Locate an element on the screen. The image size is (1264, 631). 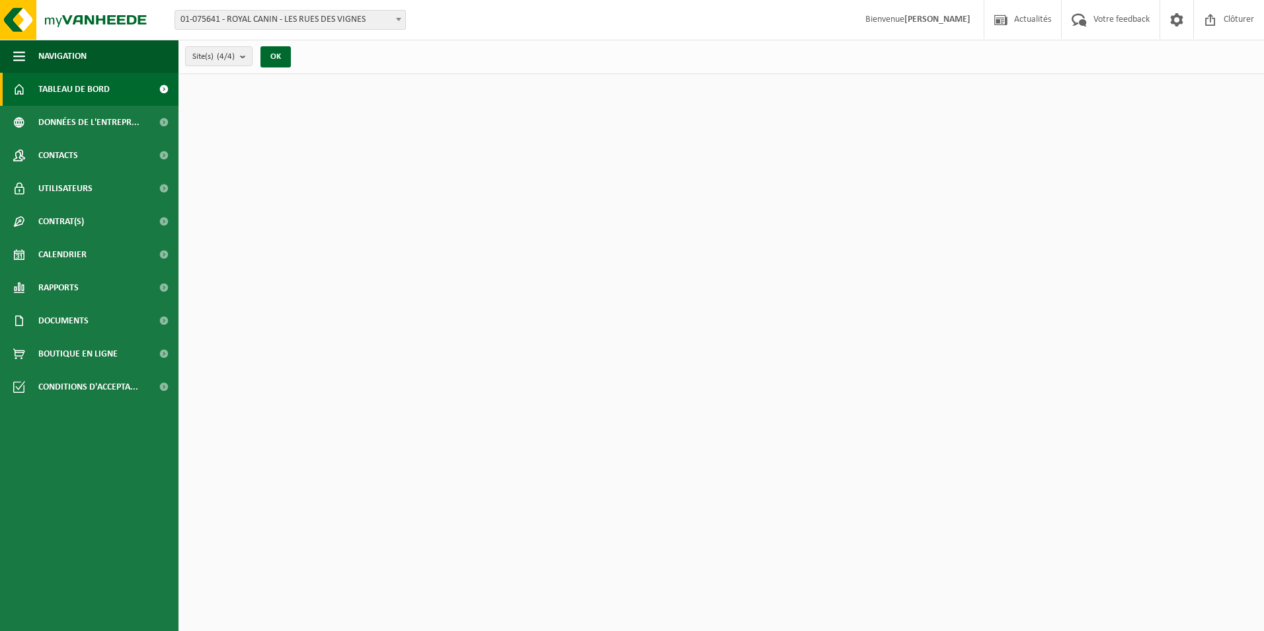
span: Contrat(s) is located at coordinates (61, 221).